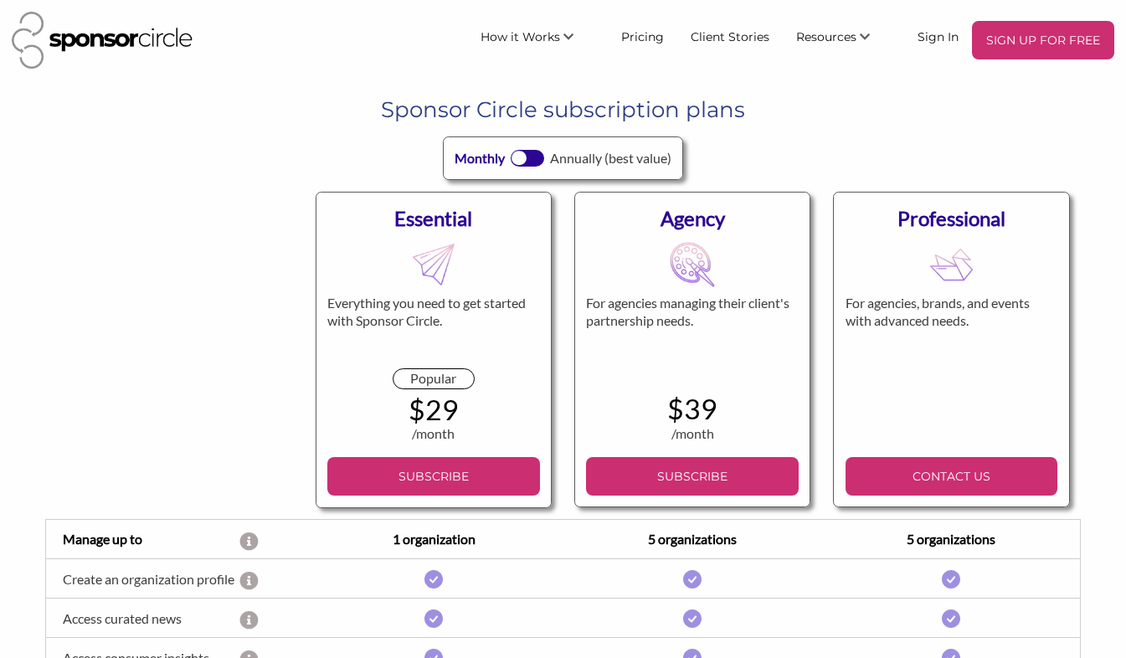 This screenshot has width=1126, height=658. I want to click on div: Essential, so click(434, 219).